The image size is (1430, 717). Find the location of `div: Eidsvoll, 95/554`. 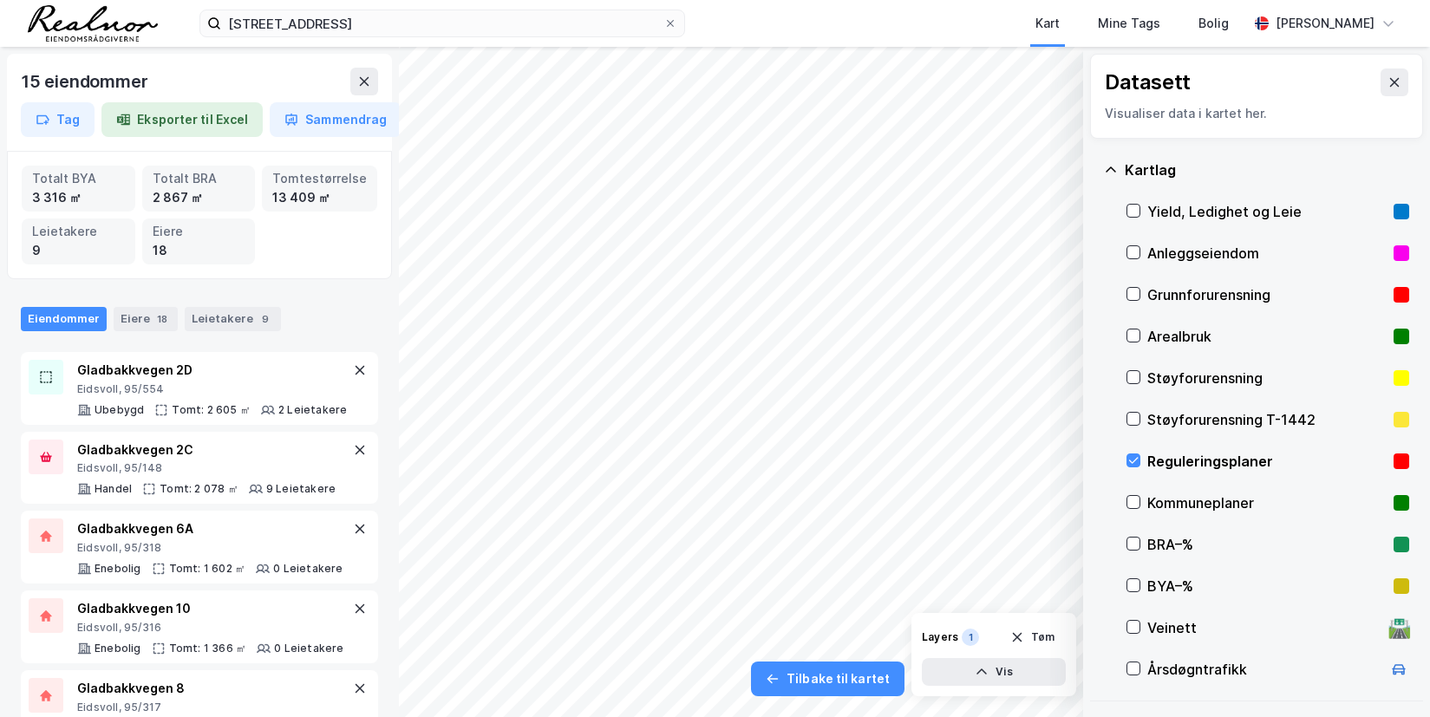

div: Eidsvoll, 95/554 is located at coordinates (212, 389).